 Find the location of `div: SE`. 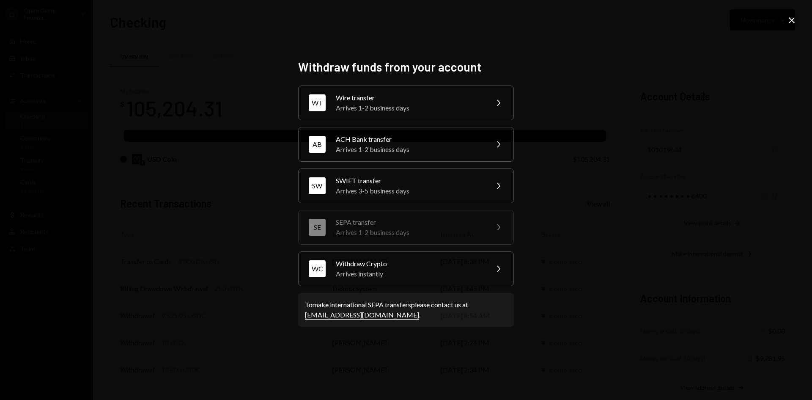

div: SE is located at coordinates (317, 227).